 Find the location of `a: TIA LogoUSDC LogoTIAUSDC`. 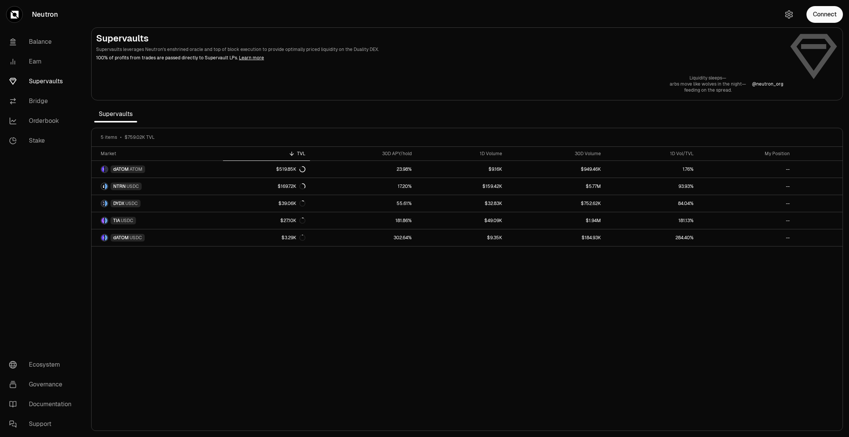

a: TIA LogoUSDC LogoTIAUSDC is located at coordinates (157, 220).